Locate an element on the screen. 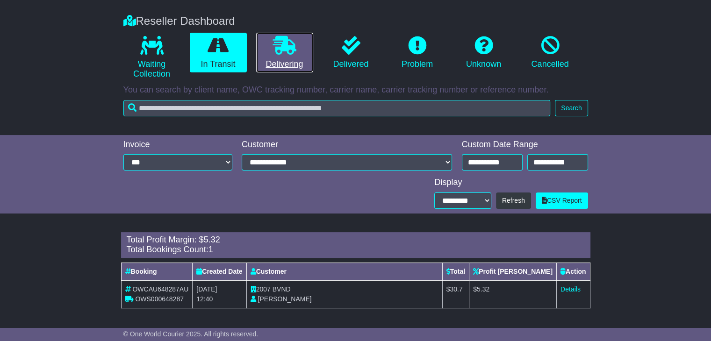  div: Invoice is located at coordinates (178, 145).